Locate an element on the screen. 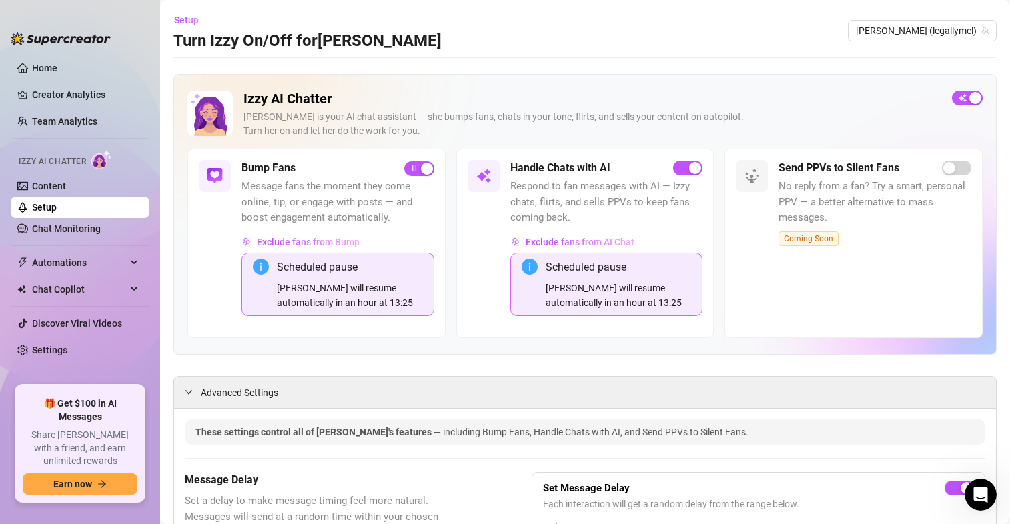 Image resolution: width=1010 pixels, height=524 pixels. span: Izzy AI Chatter is located at coordinates (52, 161).